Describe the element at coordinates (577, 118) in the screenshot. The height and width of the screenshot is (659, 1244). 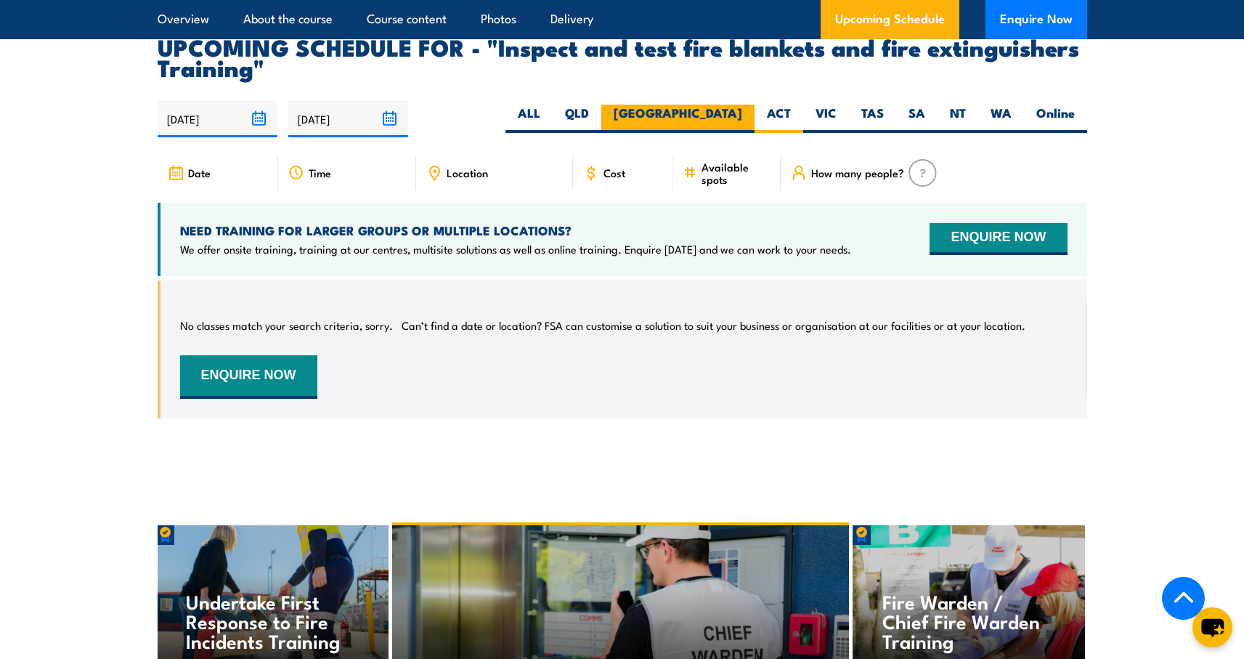
I see `label: QLD` at that location.